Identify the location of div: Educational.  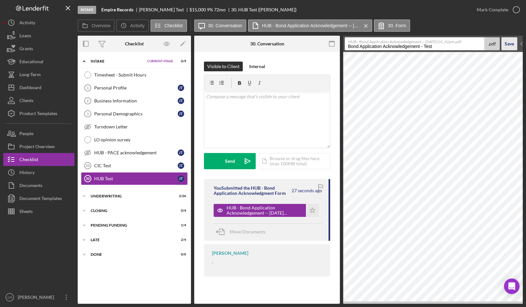
(31, 62).